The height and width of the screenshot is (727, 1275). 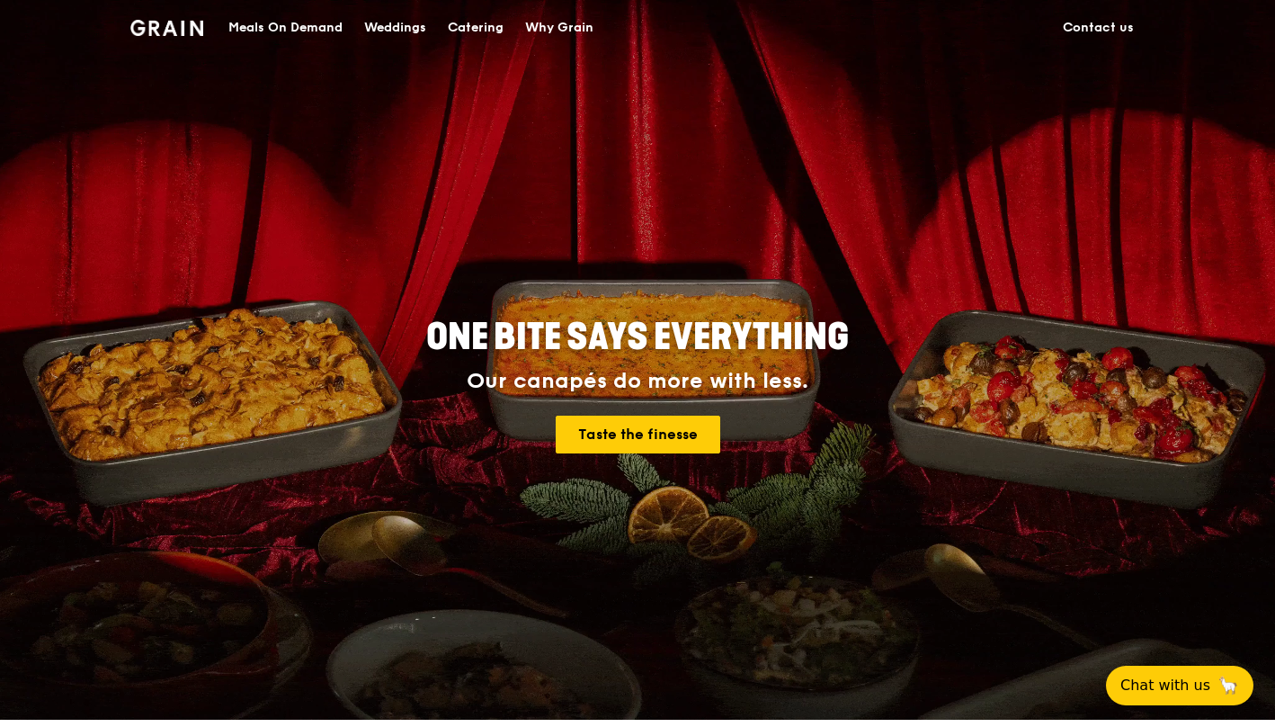 I want to click on div: Meals On Demand, so click(x=285, y=28).